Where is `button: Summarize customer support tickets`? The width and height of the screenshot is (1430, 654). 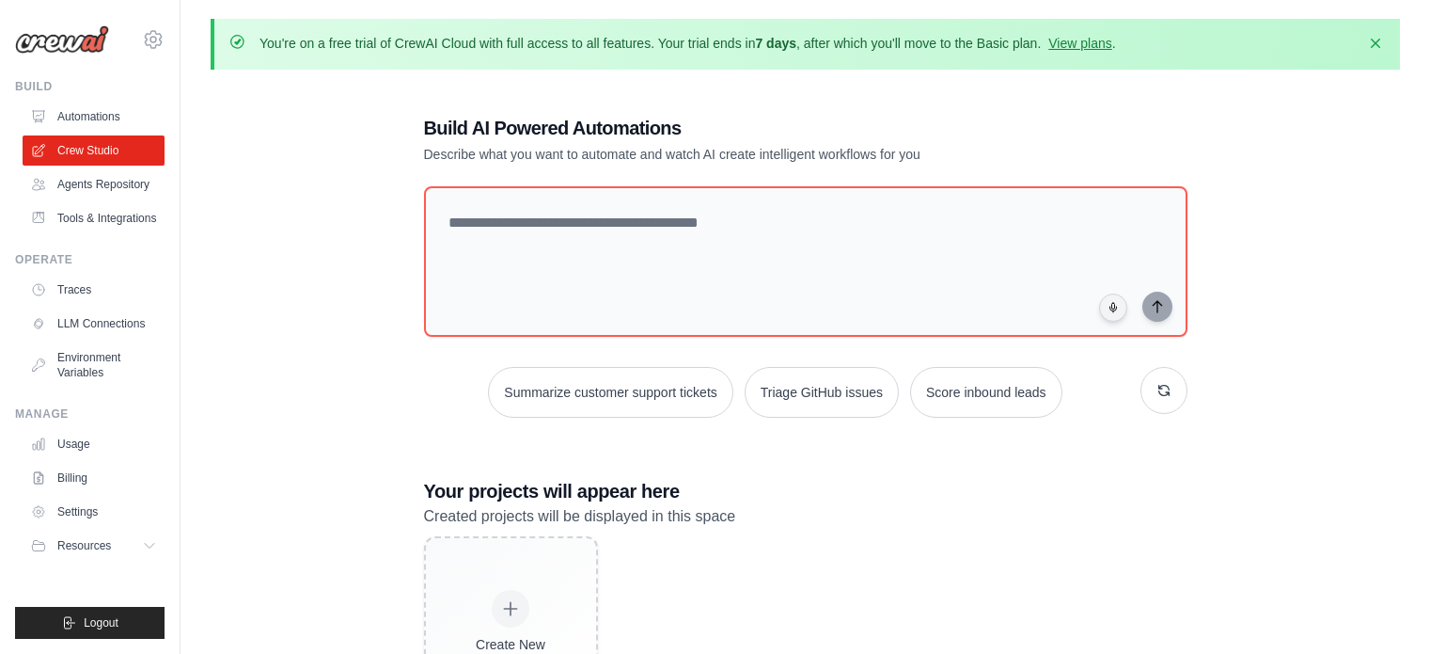
button: Summarize customer support tickets is located at coordinates (610, 392).